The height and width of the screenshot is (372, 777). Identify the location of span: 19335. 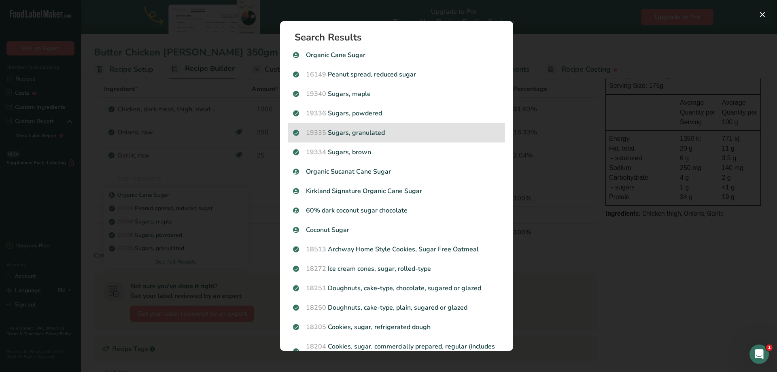
(316, 133).